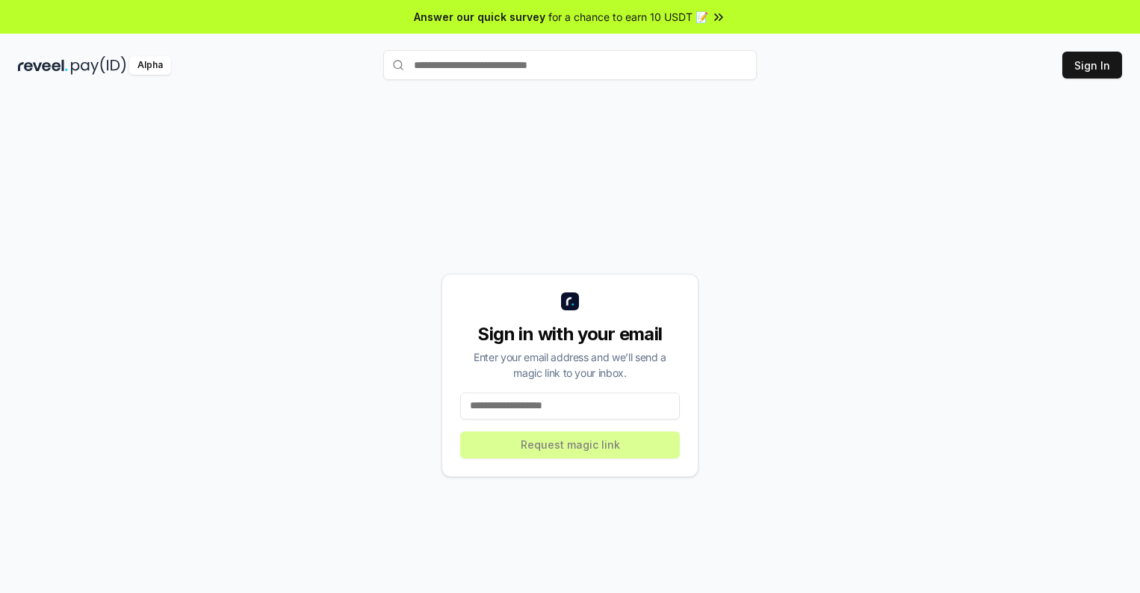 The image size is (1140, 593). Describe the element at coordinates (150, 65) in the screenshot. I see `div: Alpha` at that location.